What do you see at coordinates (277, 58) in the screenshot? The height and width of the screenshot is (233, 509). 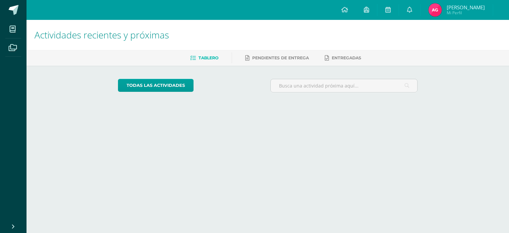 I see `a: Pendientes de entrega` at bounding box center [277, 58].